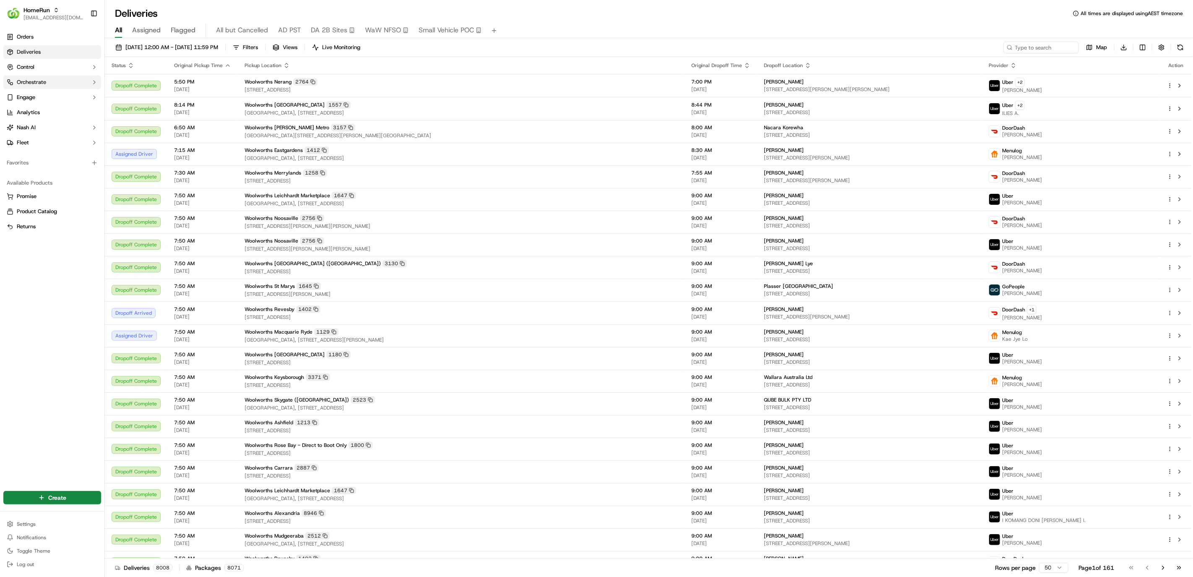 Image resolution: width=1193 pixels, height=577 pixels. What do you see at coordinates (245, 47) in the screenshot?
I see `button: Filters` at bounding box center [245, 47].